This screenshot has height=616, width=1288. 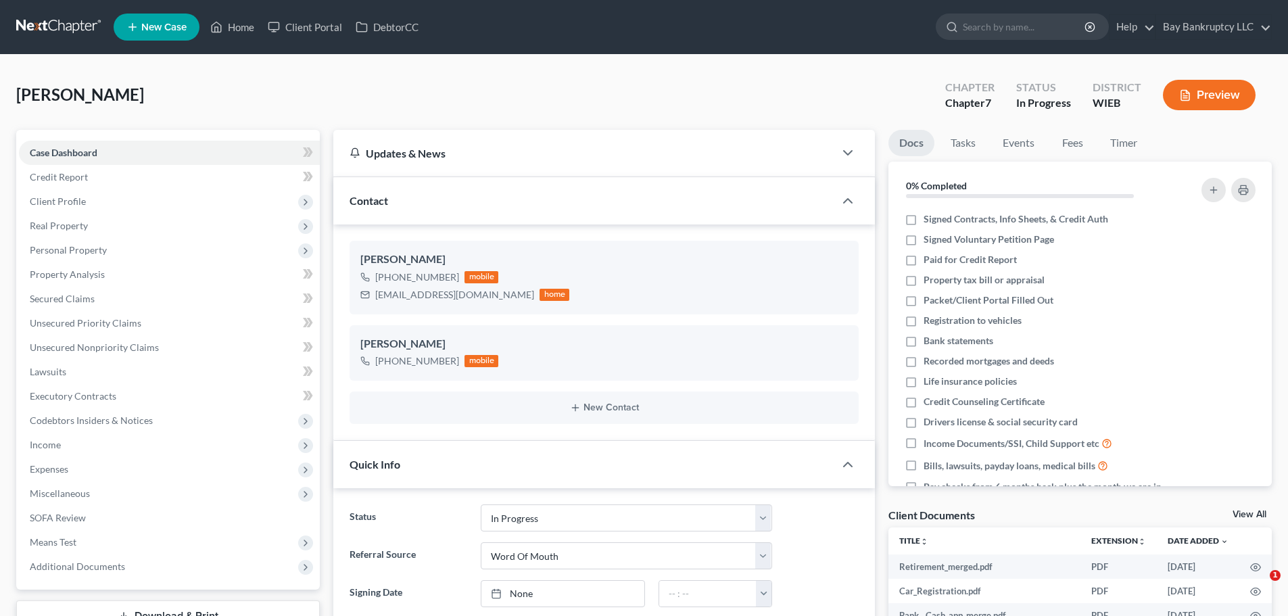 What do you see at coordinates (408, 594) in the screenshot?
I see `label: Signing Date` at bounding box center [408, 594].